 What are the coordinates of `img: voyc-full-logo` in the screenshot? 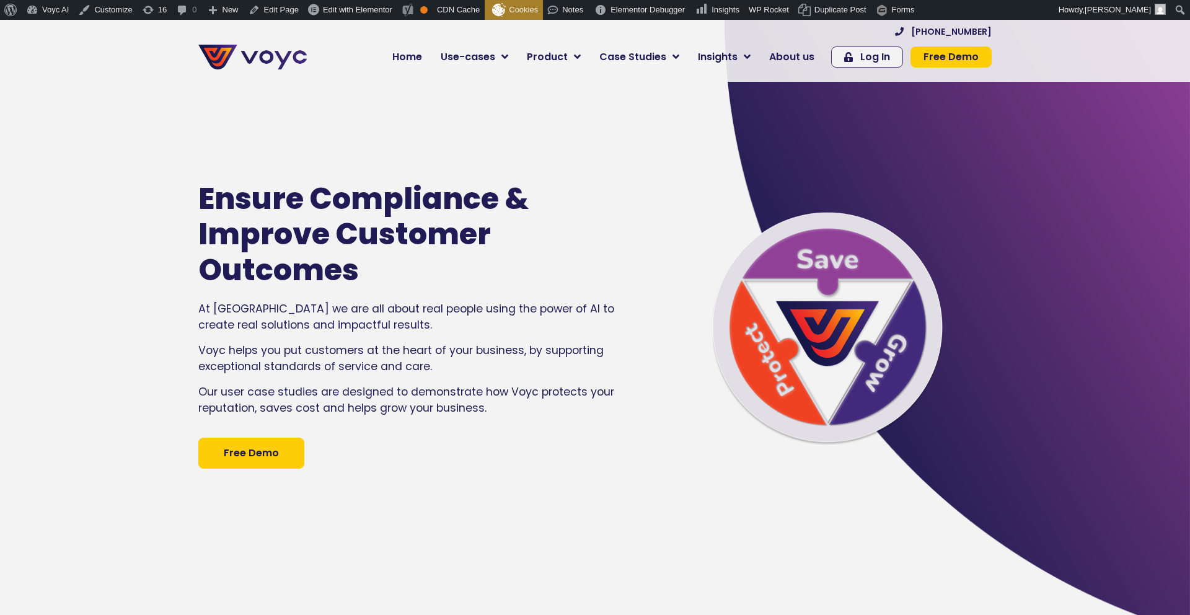 It's located at (252, 57).